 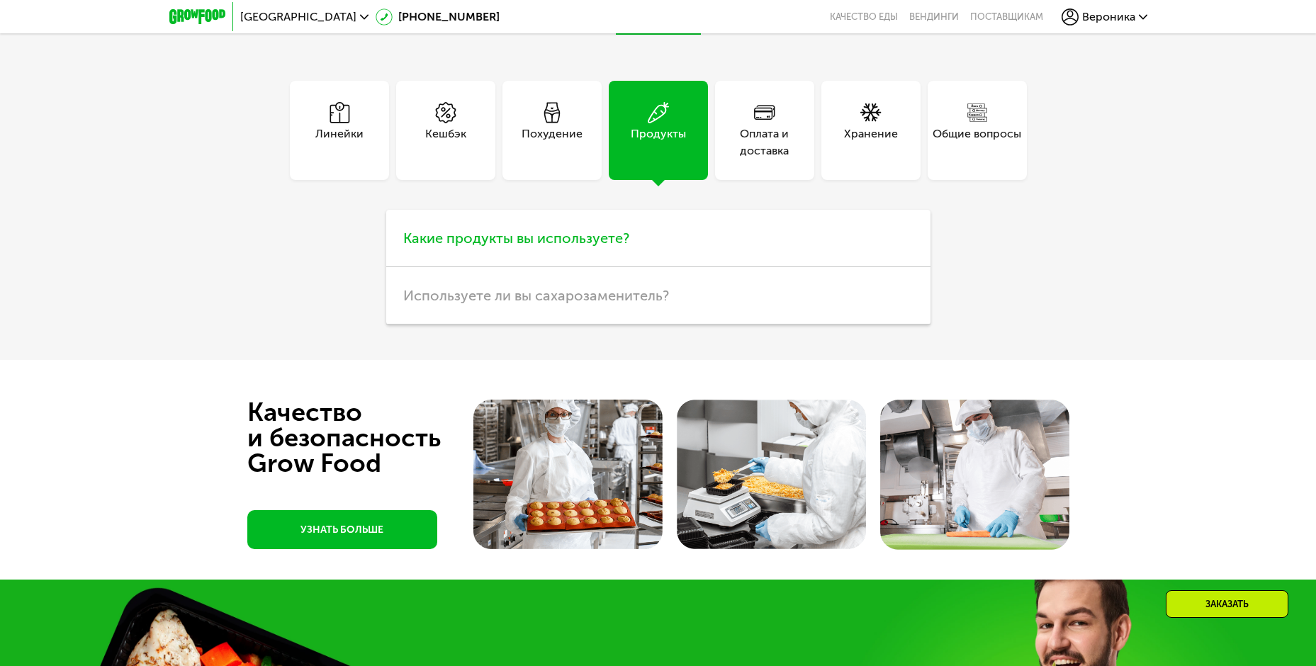 What do you see at coordinates (370, 438) in the screenshot?
I see `div: Качество и безопасность Grow Food` at bounding box center [370, 438].